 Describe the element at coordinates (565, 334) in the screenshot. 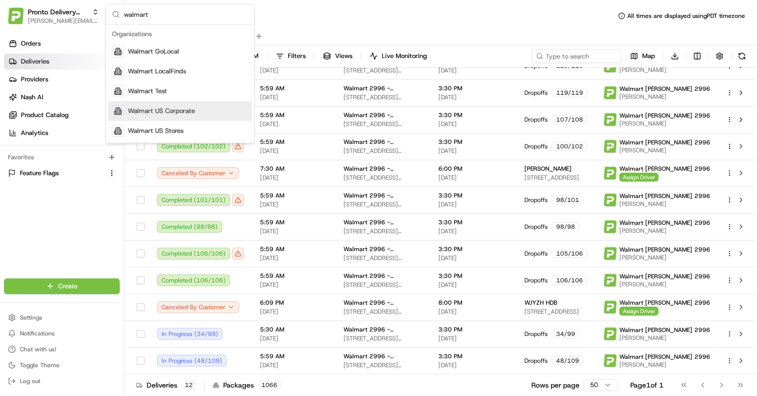

I see `div: 34 / 99` at that location.